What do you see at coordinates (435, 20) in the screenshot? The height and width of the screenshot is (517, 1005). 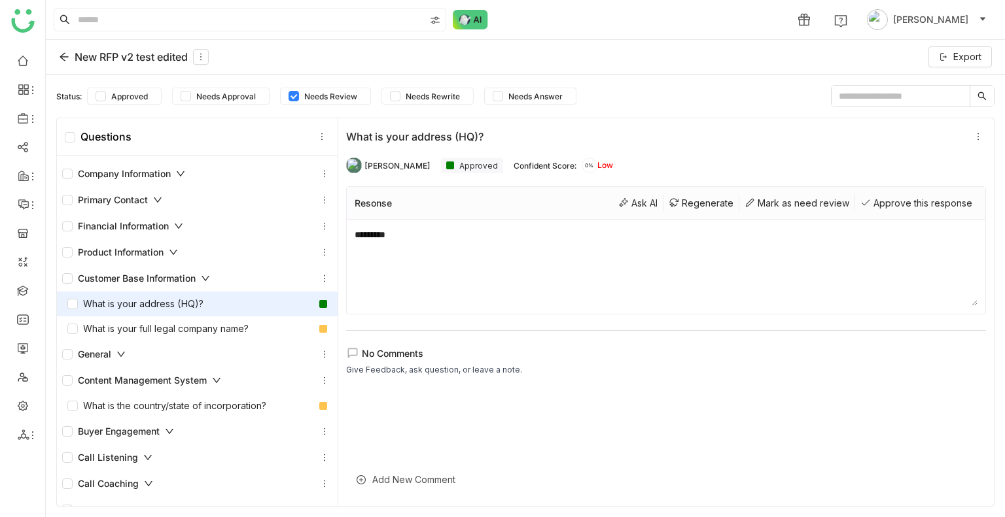 I see `img: search-type.svg` at bounding box center [435, 20].